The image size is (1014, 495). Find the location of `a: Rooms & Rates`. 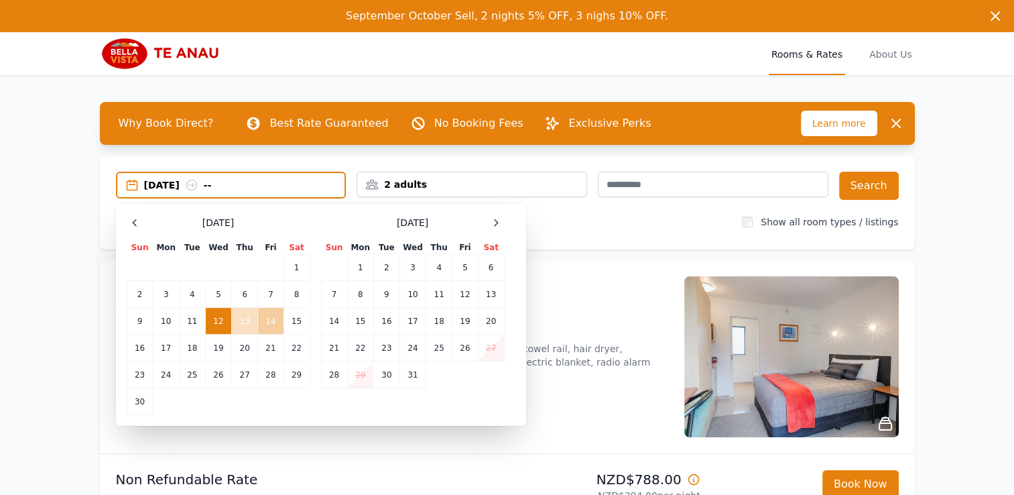

a: Rooms & Rates is located at coordinates (807, 54).